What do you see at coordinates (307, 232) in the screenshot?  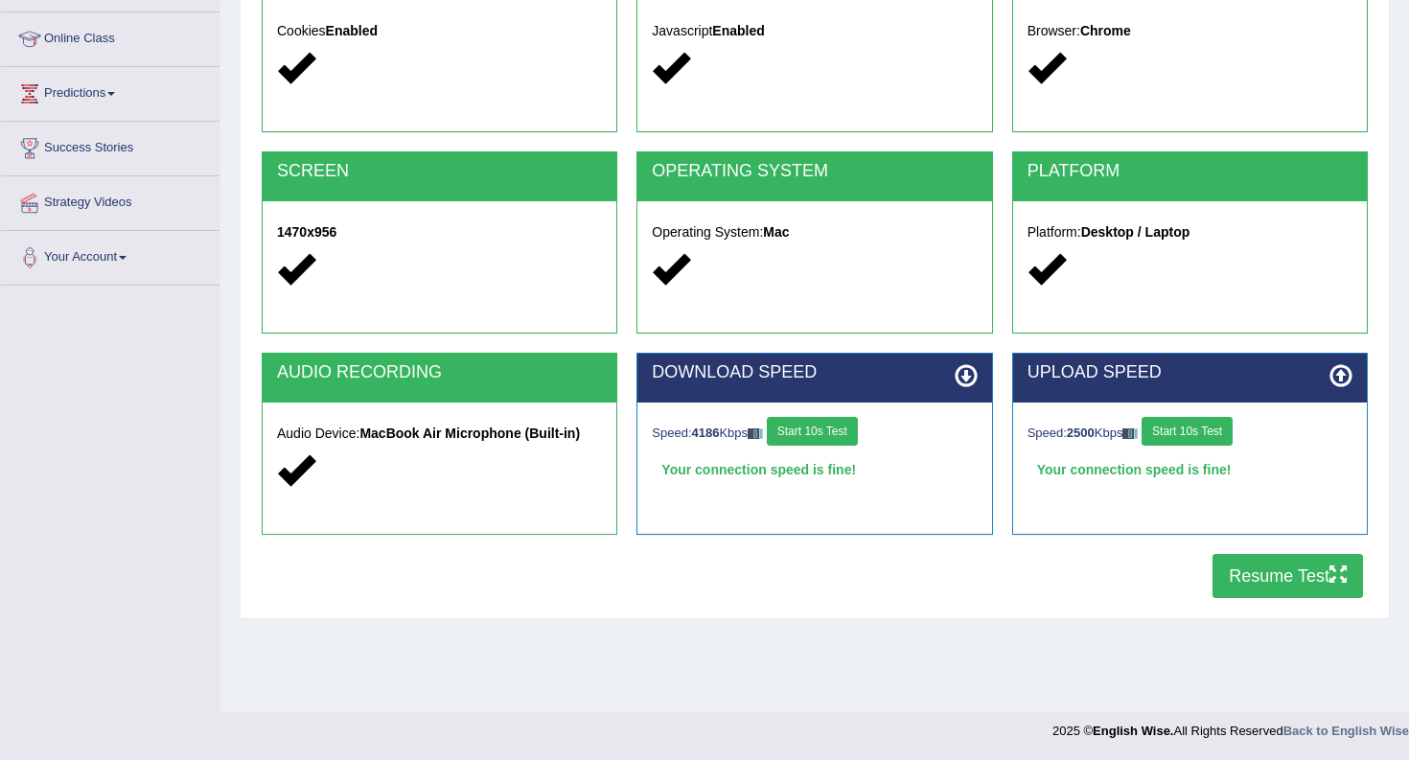 I see `strong: 1470x956` at bounding box center [307, 232].